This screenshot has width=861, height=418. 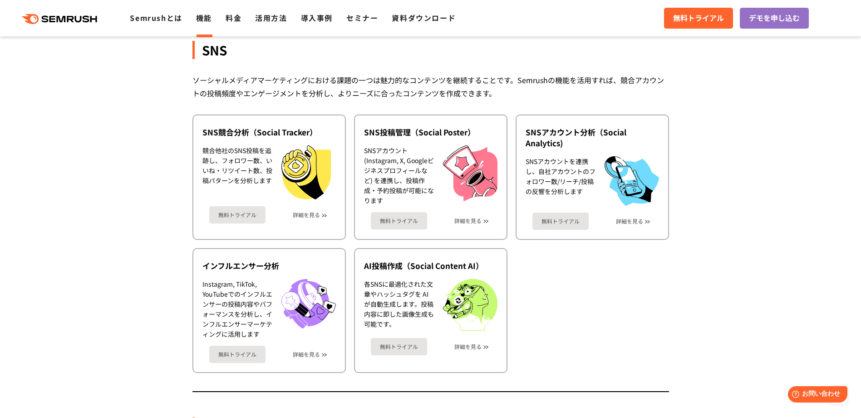 What do you see at coordinates (424, 18) in the screenshot?
I see `a: 資料ダウンロード` at bounding box center [424, 18].